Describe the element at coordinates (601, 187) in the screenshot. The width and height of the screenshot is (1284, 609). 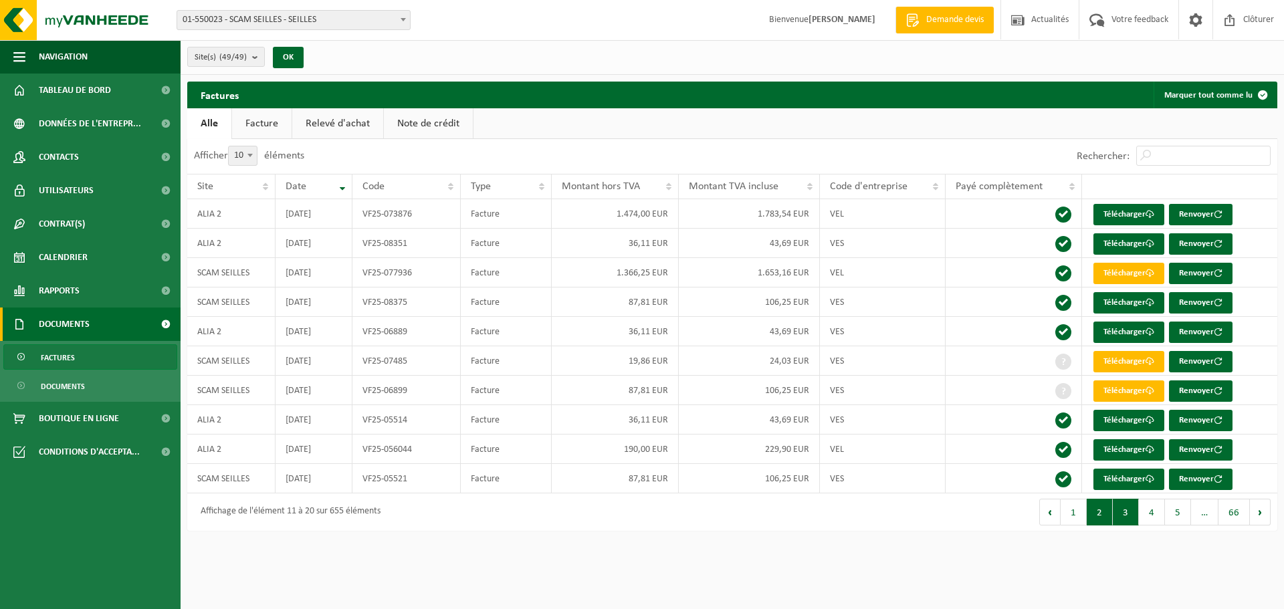
I see `span: Montant hors TVA` at that location.